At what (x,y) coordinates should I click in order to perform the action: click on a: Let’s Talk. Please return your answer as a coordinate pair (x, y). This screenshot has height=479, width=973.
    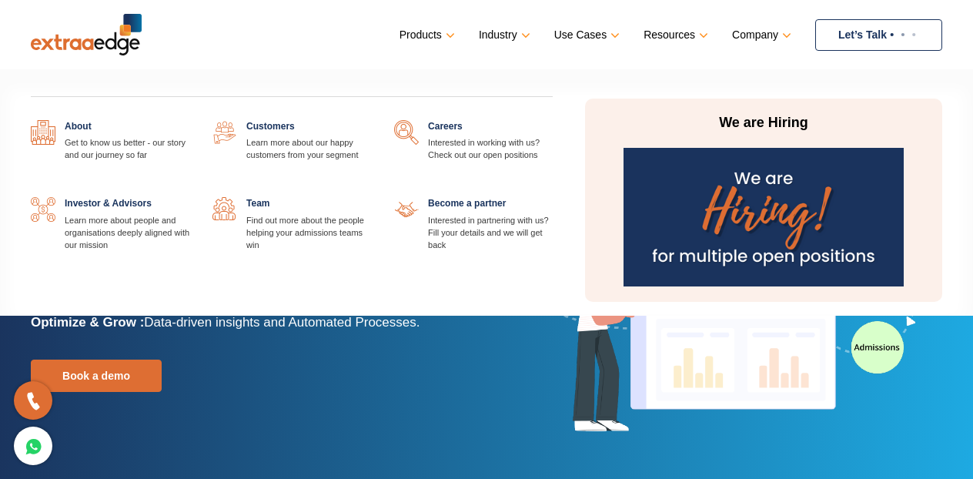
    Looking at the image, I should click on (878, 35).